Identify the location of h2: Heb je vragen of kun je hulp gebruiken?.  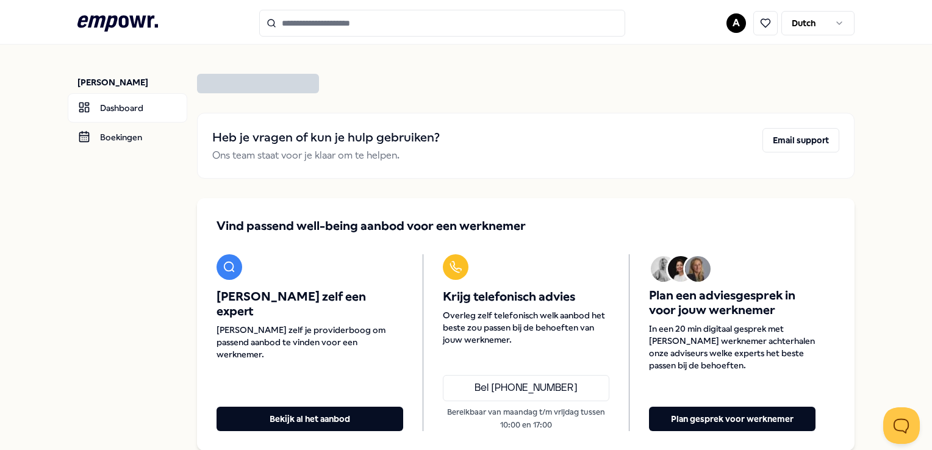
(326, 138).